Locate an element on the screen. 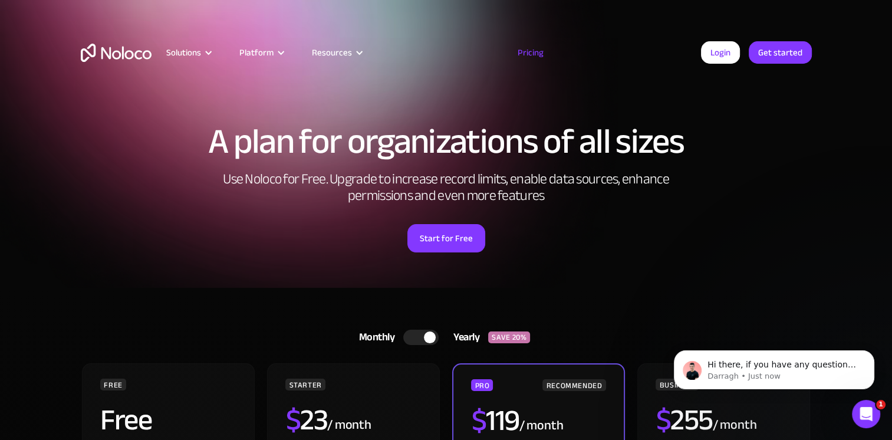 This screenshot has height=440, width=892. p: Message from Darragh, sent Just now is located at coordinates (127, 51).